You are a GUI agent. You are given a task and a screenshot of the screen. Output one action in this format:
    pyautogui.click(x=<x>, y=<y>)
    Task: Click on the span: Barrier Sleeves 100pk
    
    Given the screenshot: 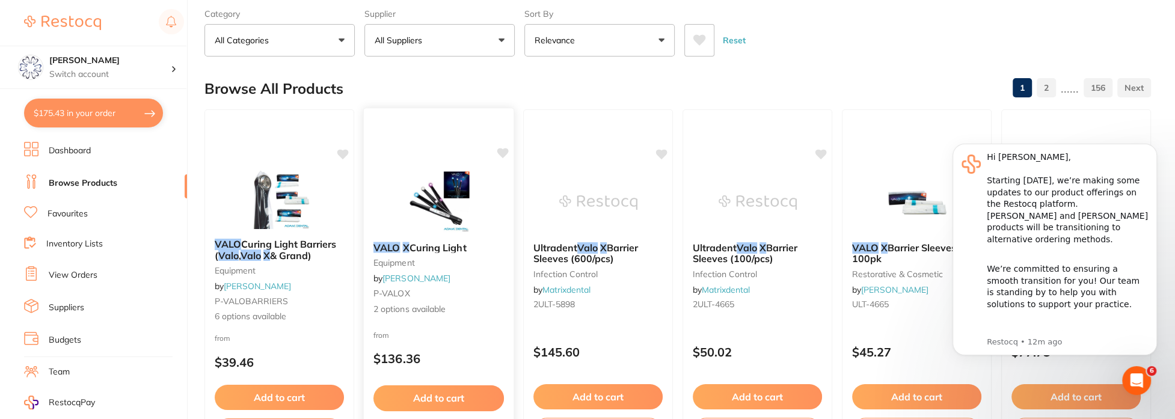 What is the action you would take?
    pyautogui.click(x=904, y=253)
    